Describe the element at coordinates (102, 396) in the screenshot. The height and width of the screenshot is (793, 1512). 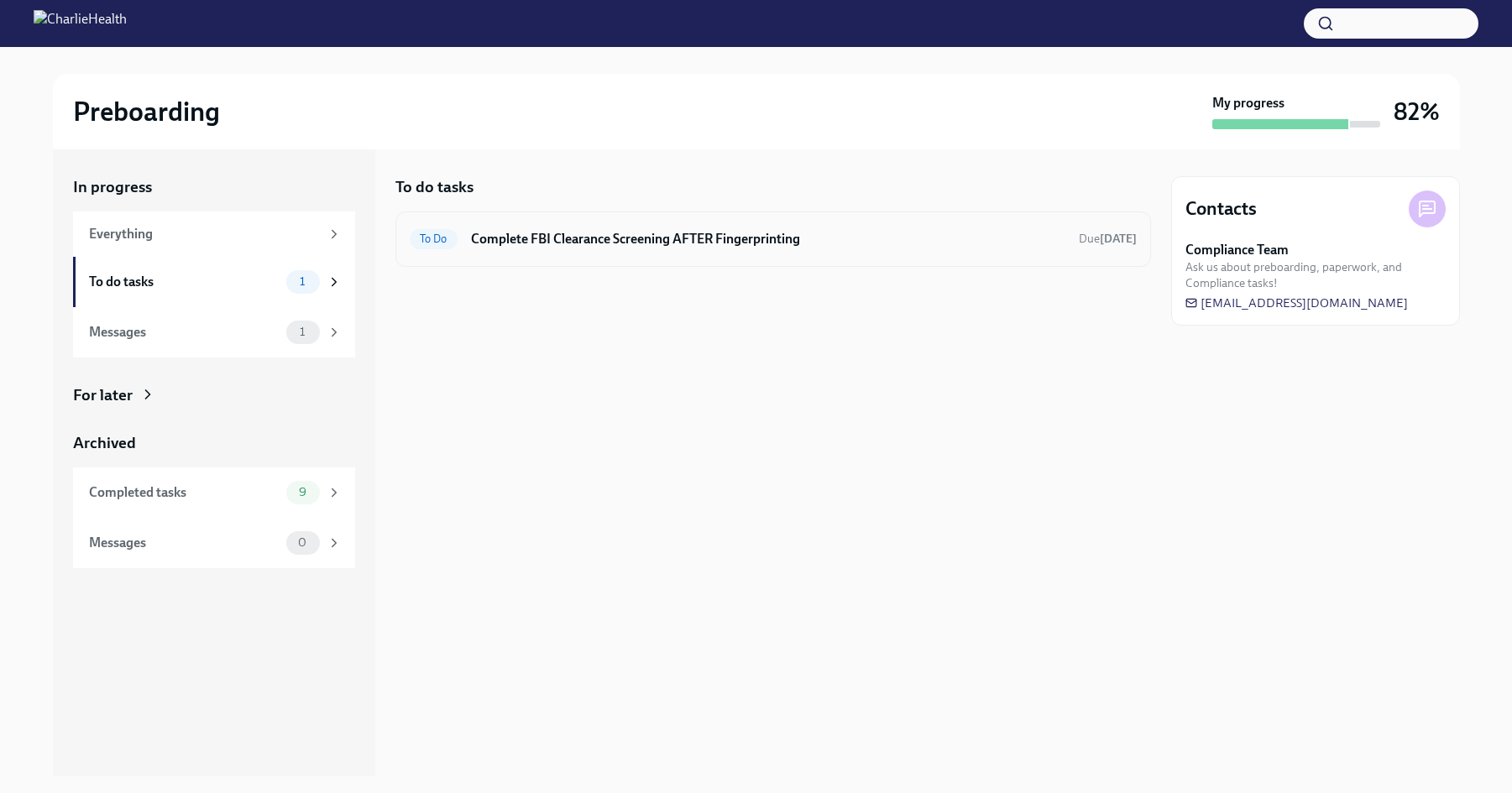
I see `div: For later` at that location.